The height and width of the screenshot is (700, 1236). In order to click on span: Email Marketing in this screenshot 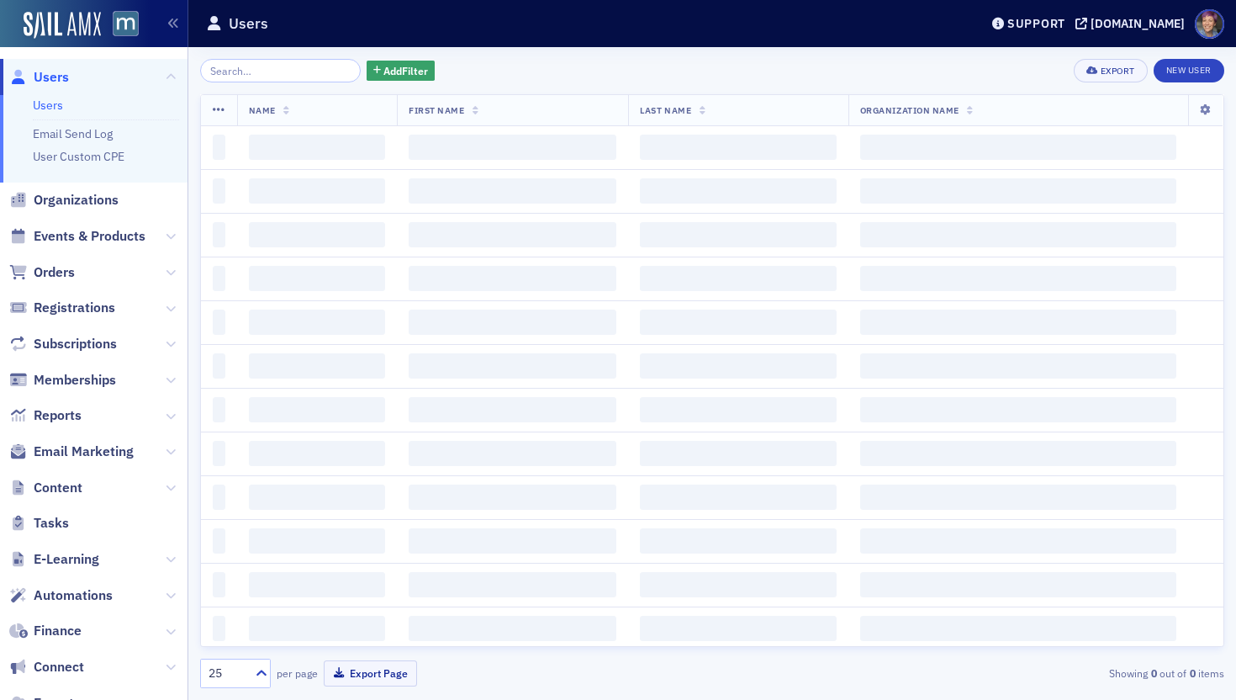, I will do `click(83, 452)`.